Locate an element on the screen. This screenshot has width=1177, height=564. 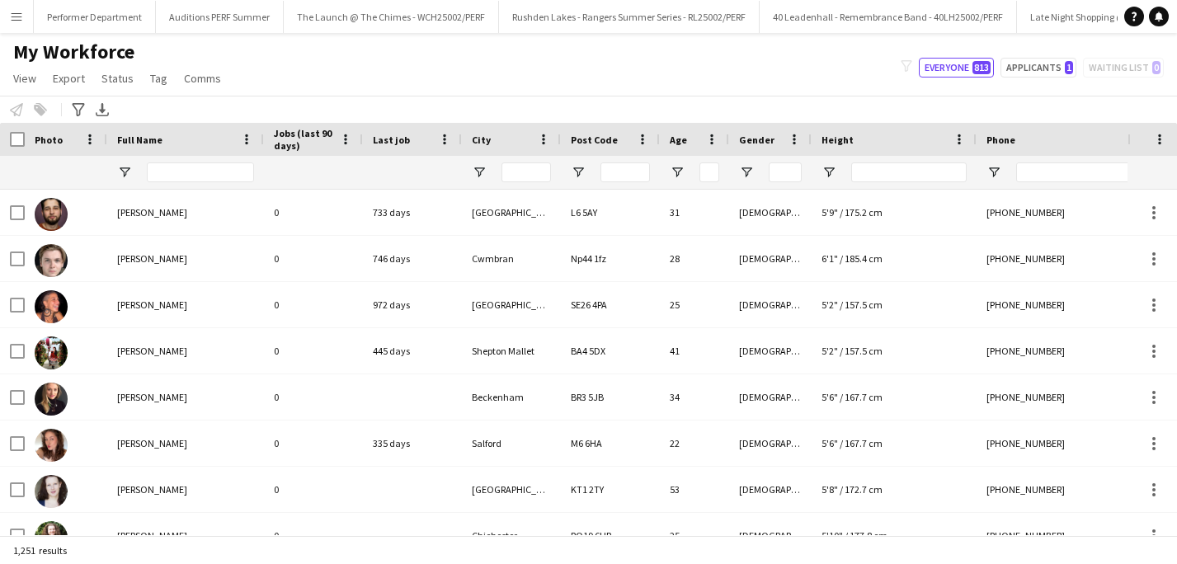
div: Salford is located at coordinates (511, 443).